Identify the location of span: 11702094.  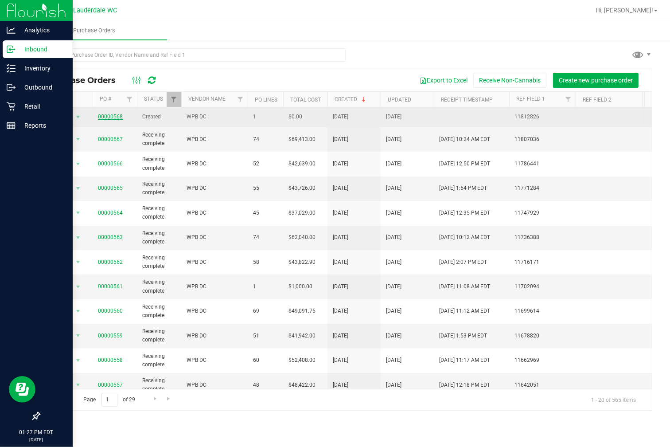
(542, 286).